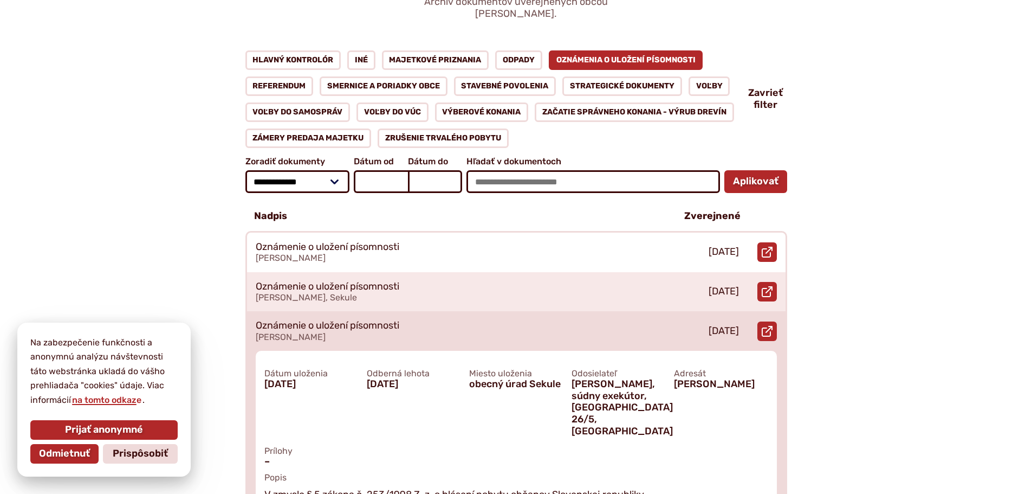 The image size is (1032, 494). I want to click on select: Zoradiť dokumenty, so click(297, 182).